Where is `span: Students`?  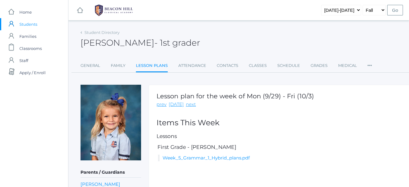 span: Students is located at coordinates (28, 24).